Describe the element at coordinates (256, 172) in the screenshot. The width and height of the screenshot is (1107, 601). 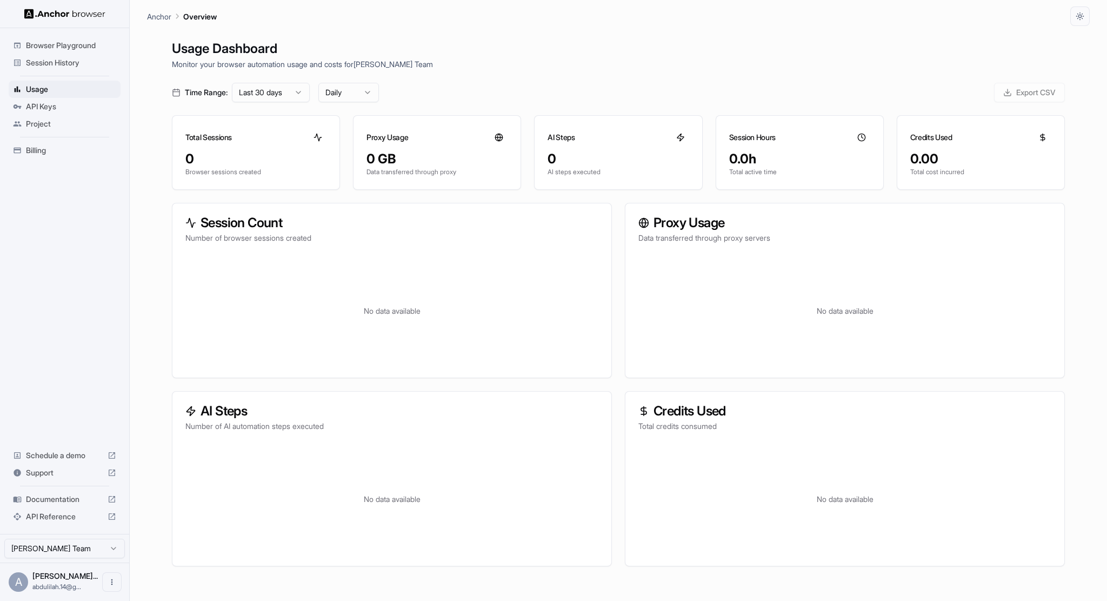
I see `p: Browser sessions created` at that location.